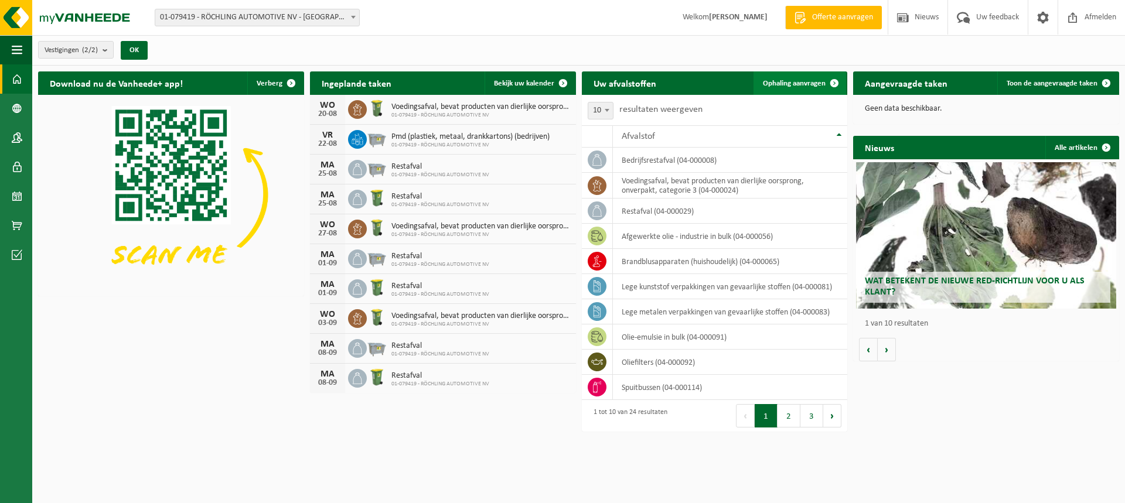  What do you see at coordinates (524, 83) in the screenshot?
I see `span: Bekijk uw kalender` at bounding box center [524, 83].